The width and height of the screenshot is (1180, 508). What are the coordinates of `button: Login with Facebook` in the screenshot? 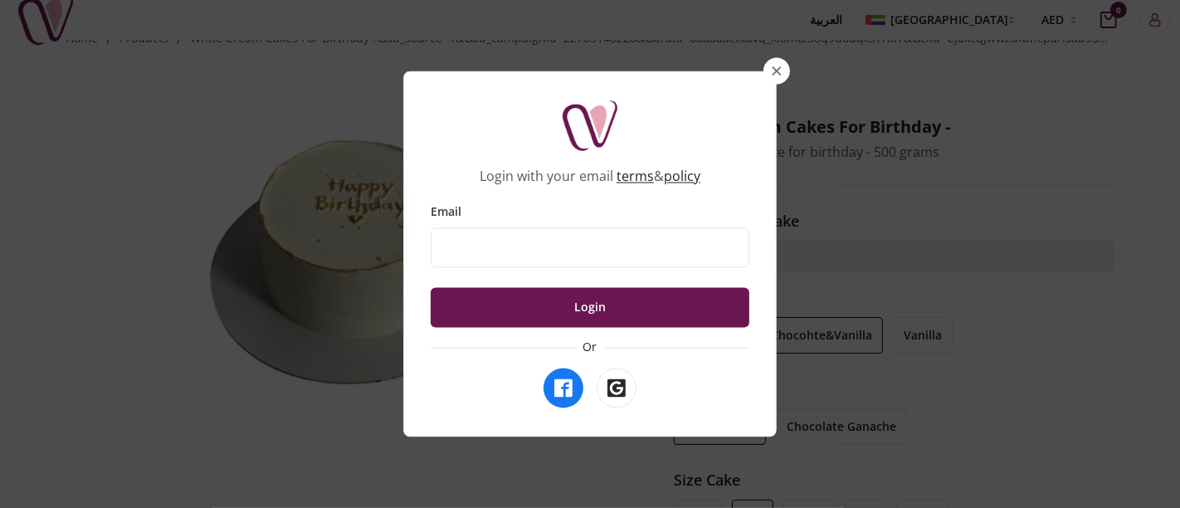 It's located at (563, 388).